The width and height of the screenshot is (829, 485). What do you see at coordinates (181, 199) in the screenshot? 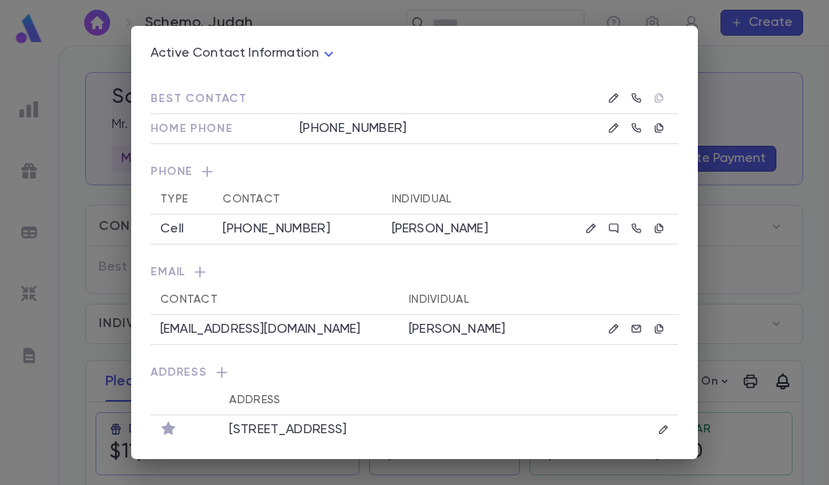
I see `th: Type` at bounding box center [181, 199].